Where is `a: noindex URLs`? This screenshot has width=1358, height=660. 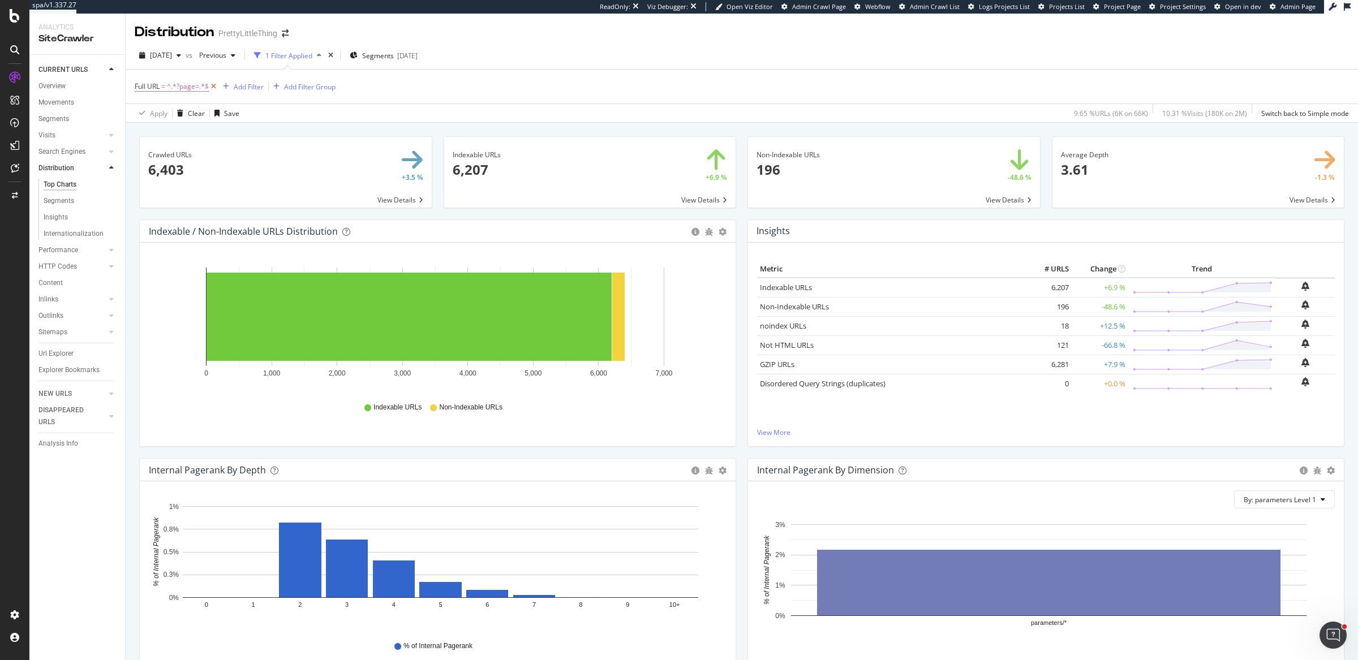
a: noindex URLs is located at coordinates (783, 326).